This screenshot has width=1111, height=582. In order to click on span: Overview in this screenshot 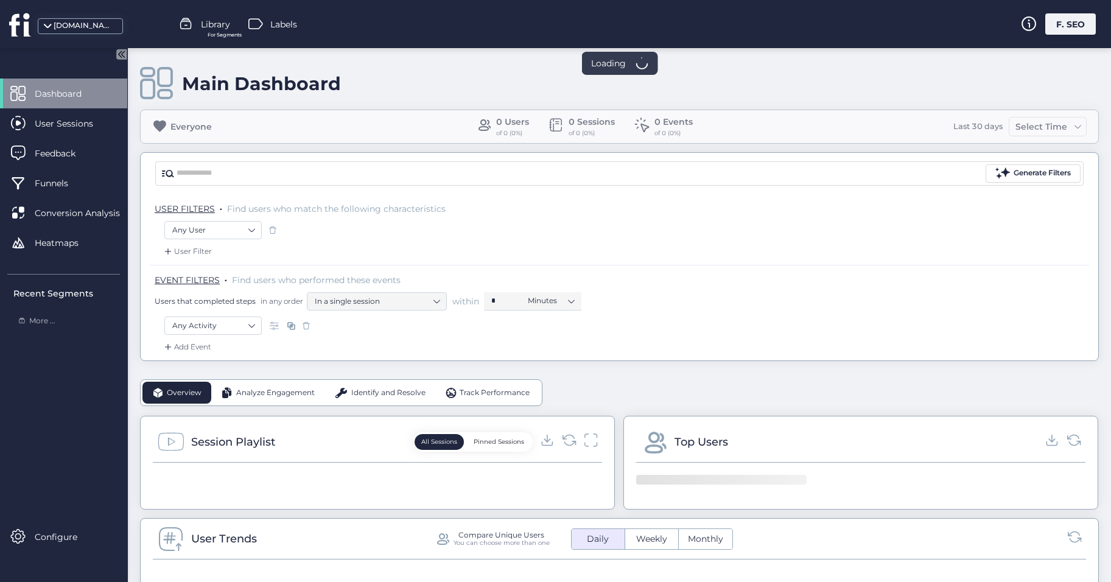, I will do `click(184, 393)`.